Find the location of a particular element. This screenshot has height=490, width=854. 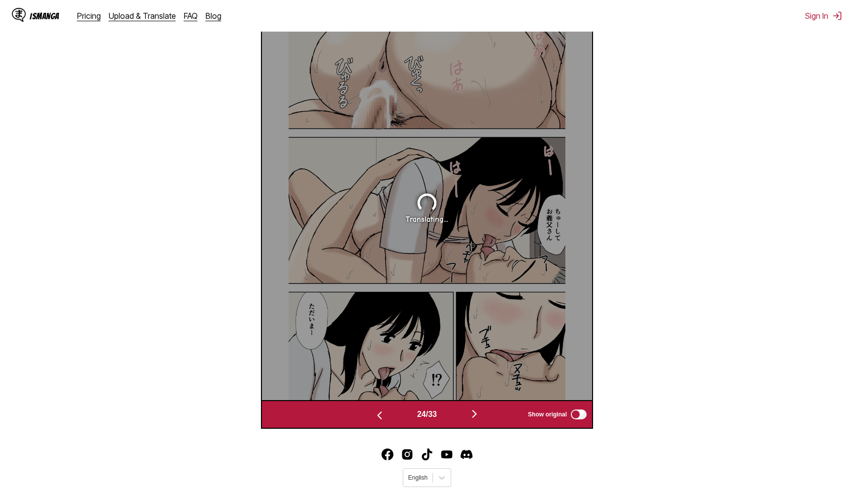

img: IsManga Facebook is located at coordinates (387, 455).